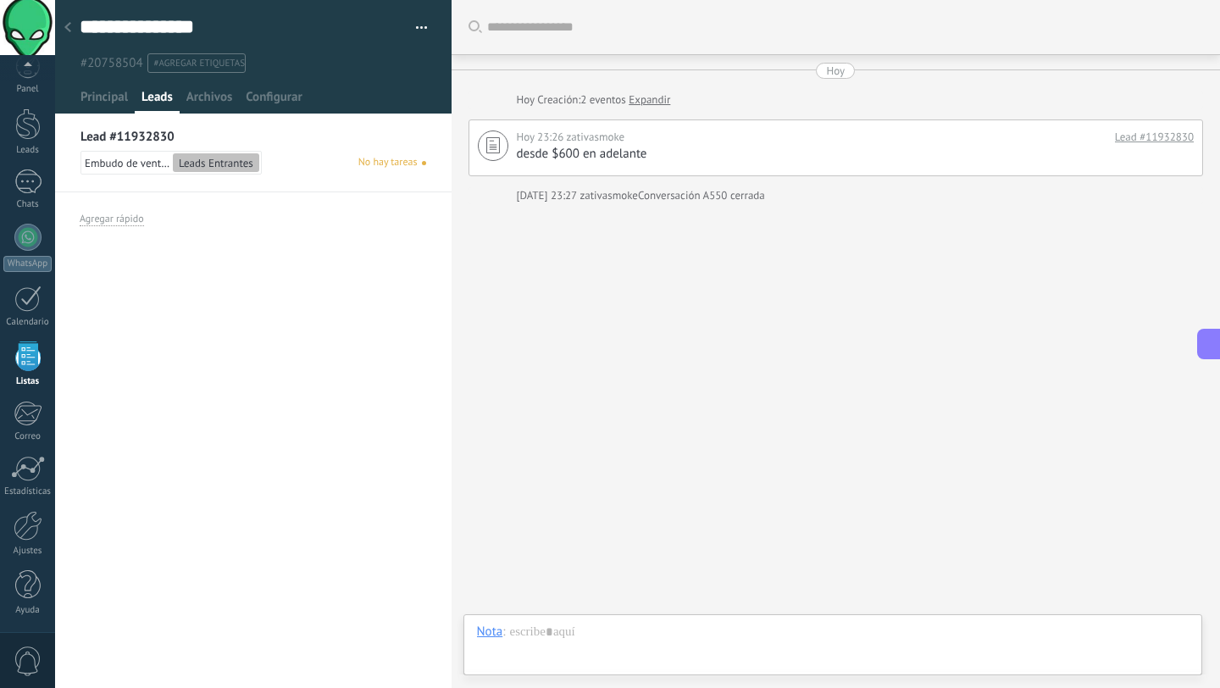  I want to click on span: Principal, so click(104, 101).